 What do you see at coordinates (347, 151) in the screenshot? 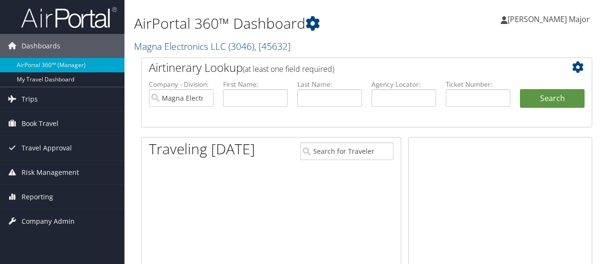
I see `input: Search for Traveler` at bounding box center [347, 151].